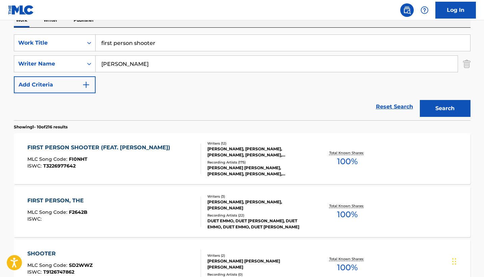 The image size is (484, 277). Describe the element at coordinates (78, 159) in the screenshot. I see `span: FI0NHT` at that location.